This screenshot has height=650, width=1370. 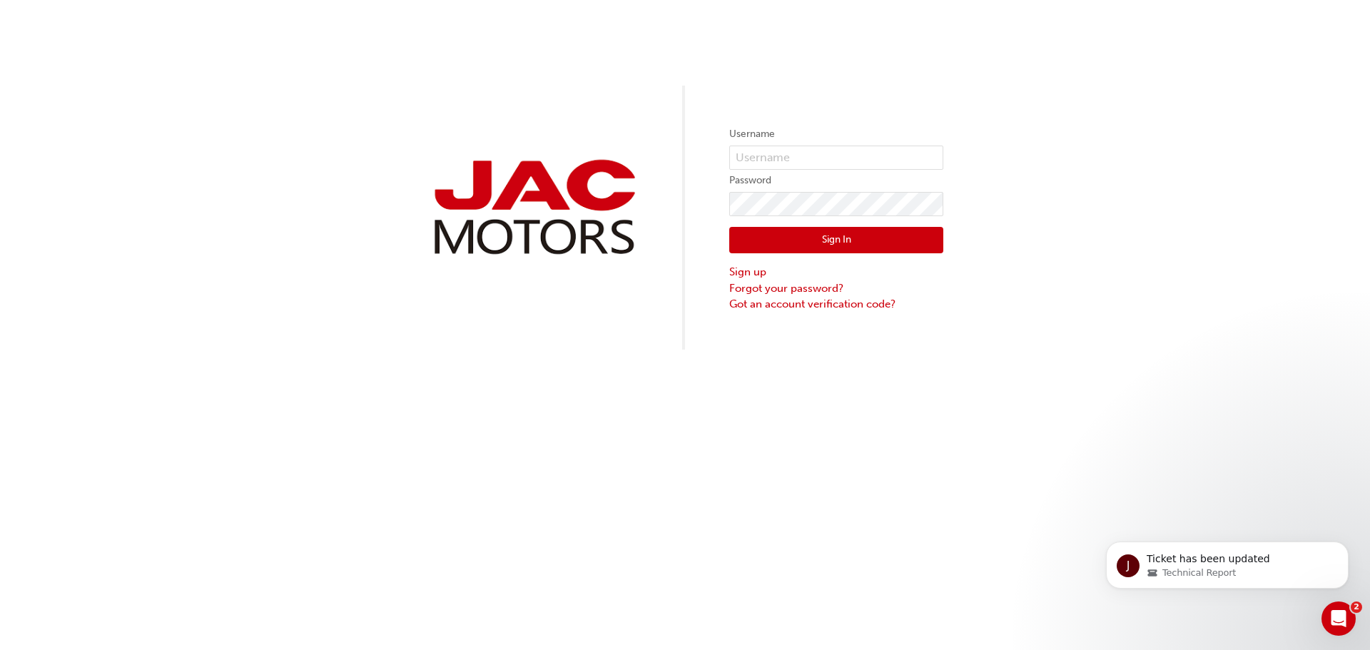 I want to click on img: jac-portal, so click(x=534, y=207).